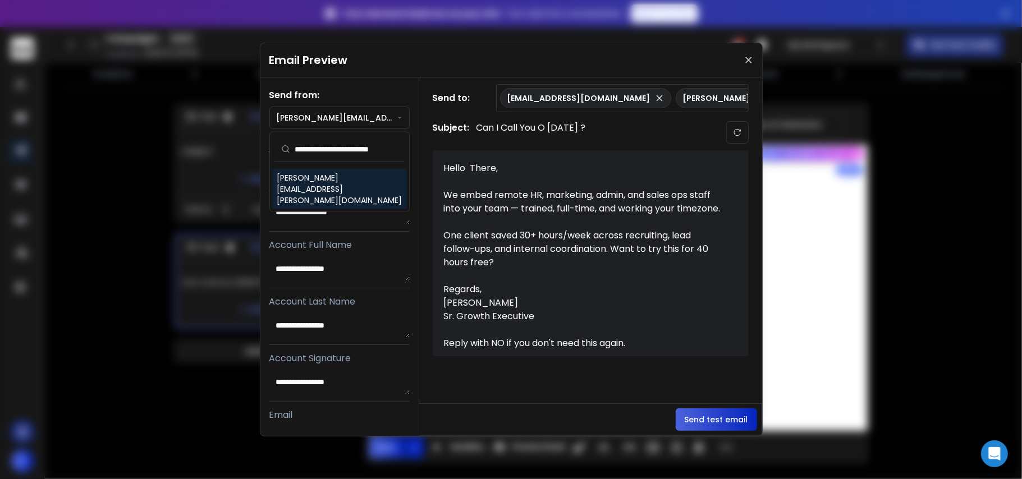  What do you see at coordinates (455, 98) in the screenshot?
I see `h1: Send to:` at bounding box center [455, 98].